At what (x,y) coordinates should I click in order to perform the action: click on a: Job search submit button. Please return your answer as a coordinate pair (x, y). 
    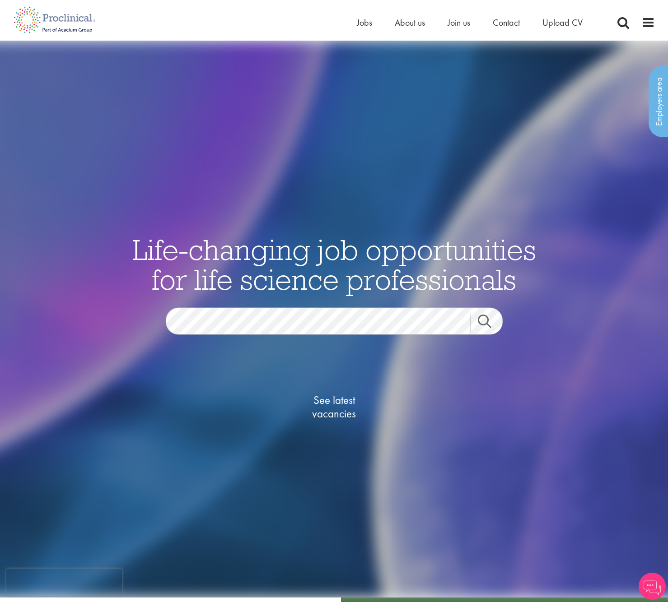
    Looking at the image, I should click on (490, 323).